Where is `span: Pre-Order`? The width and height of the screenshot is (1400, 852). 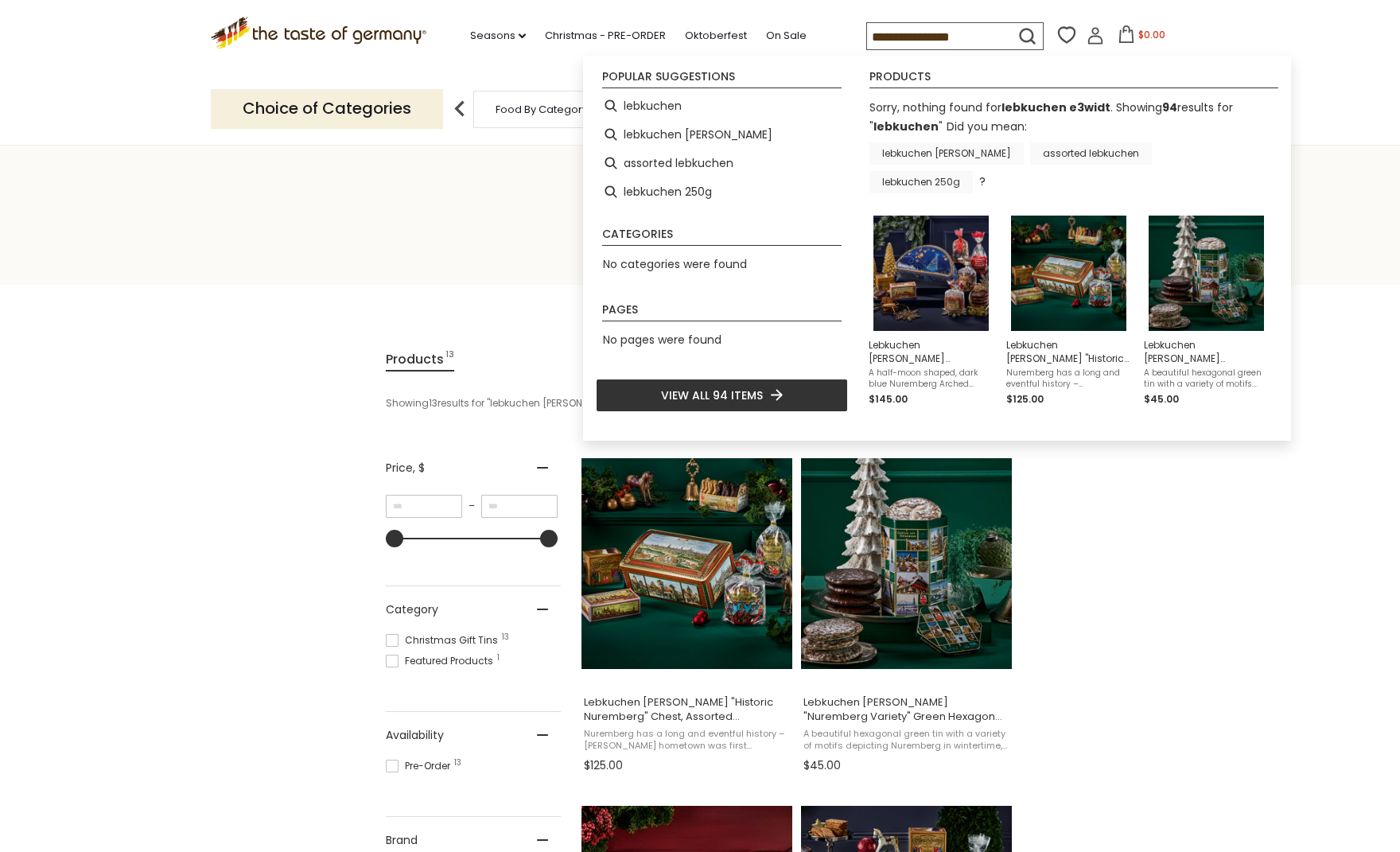 span: Pre-Order is located at coordinates (420, 766).